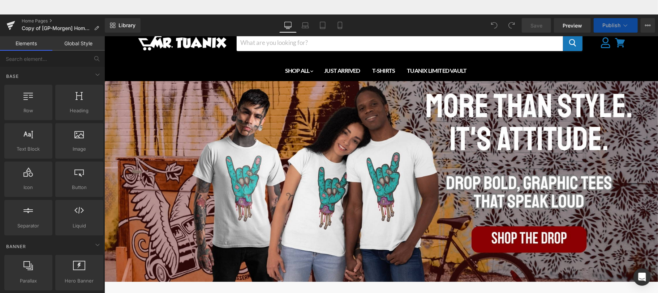 Image resolution: width=658 pixels, height=293 pixels. I want to click on span: Banner, so click(16, 246).